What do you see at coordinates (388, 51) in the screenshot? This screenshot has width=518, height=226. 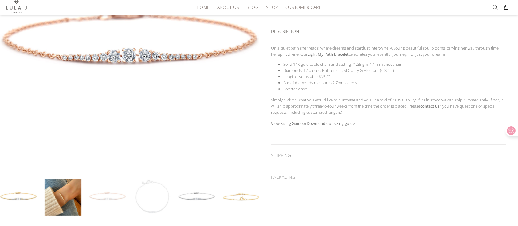 I see `p: On a quiet path she treads, where dreams and stardust intertwine. A young beautiful soul blooms, ...` at bounding box center [388, 51].